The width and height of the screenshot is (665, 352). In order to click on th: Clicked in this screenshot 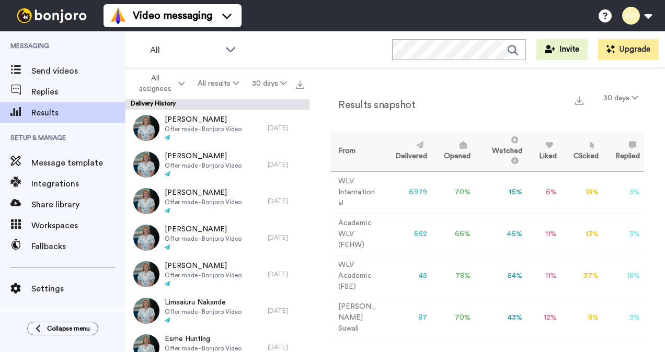, I will do `click(582, 152)`.